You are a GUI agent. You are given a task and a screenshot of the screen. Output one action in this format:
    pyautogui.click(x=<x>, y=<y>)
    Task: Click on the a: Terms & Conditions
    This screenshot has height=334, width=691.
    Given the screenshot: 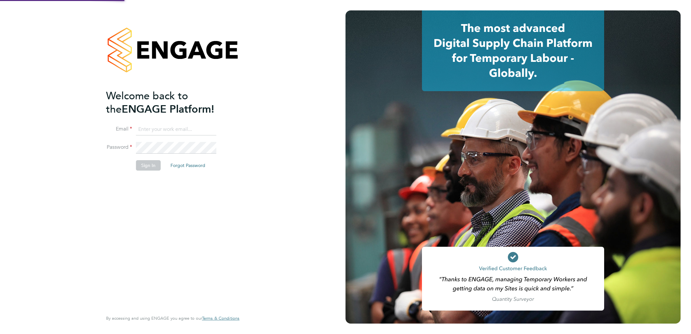 What is the action you would take?
    pyautogui.click(x=221, y=318)
    